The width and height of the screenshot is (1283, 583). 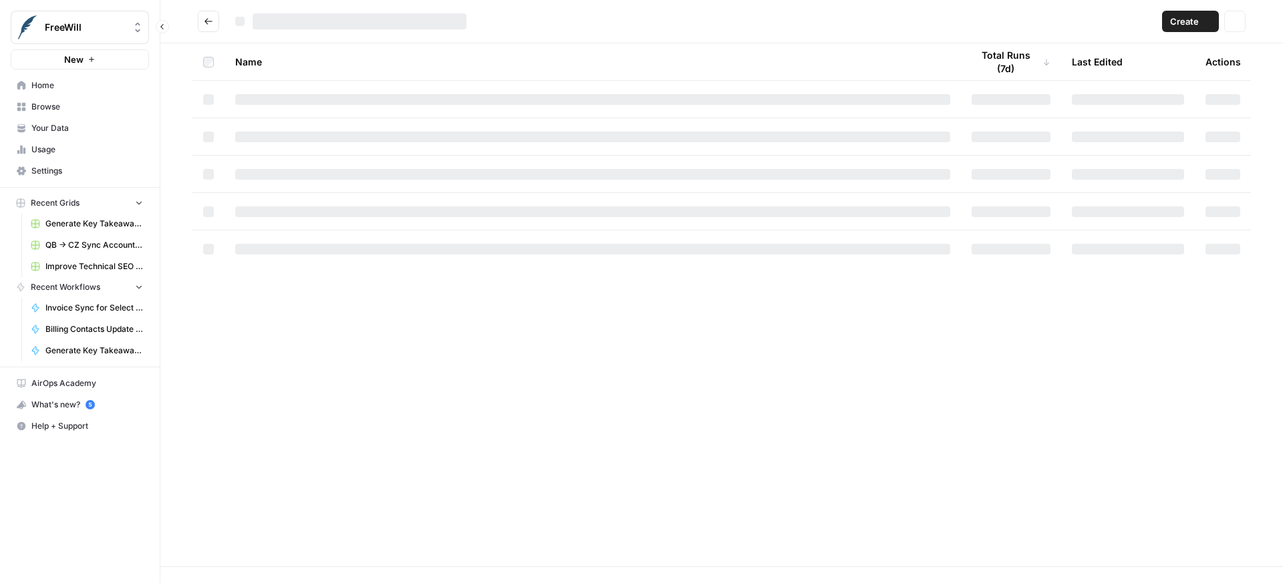 What do you see at coordinates (87, 171) in the screenshot?
I see `span: Settings` at bounding box center [87, 171].